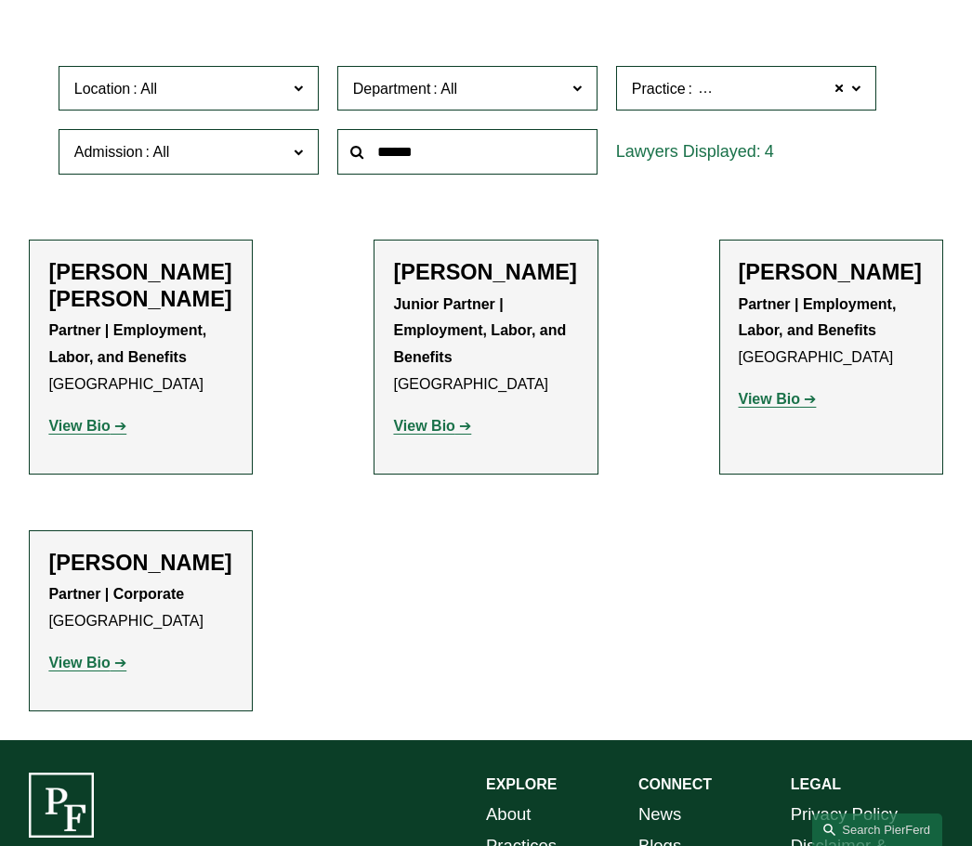  What do you see at coordinates (521, 784) in the screenshot?
I see `strong: EXPLORE` at bounding box center [521, 784].